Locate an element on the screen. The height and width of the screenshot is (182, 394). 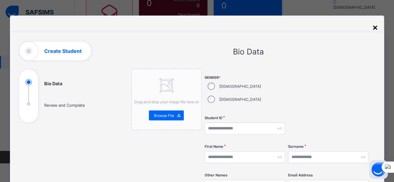
h1: Create Student is located at coordinates (63, 51).